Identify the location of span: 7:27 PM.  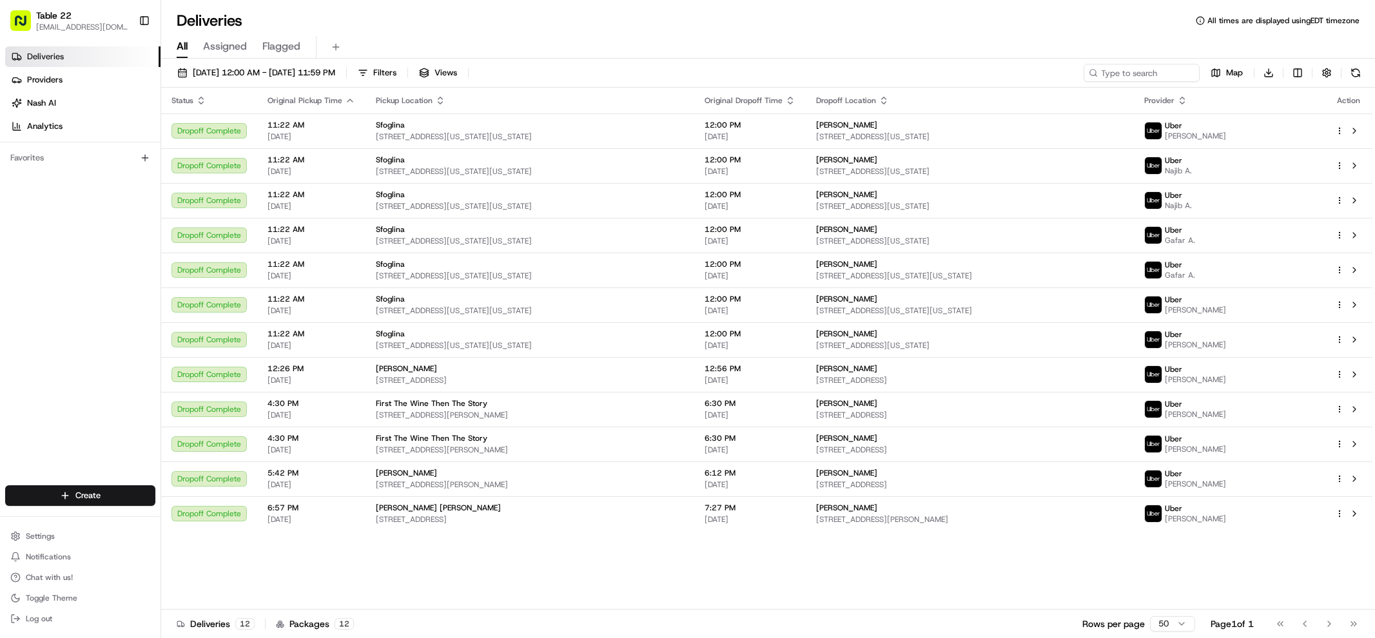
(750, 508).